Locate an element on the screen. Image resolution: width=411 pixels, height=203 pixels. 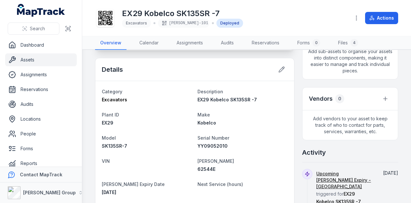
h2: Details is located at coordinates (113, 69).